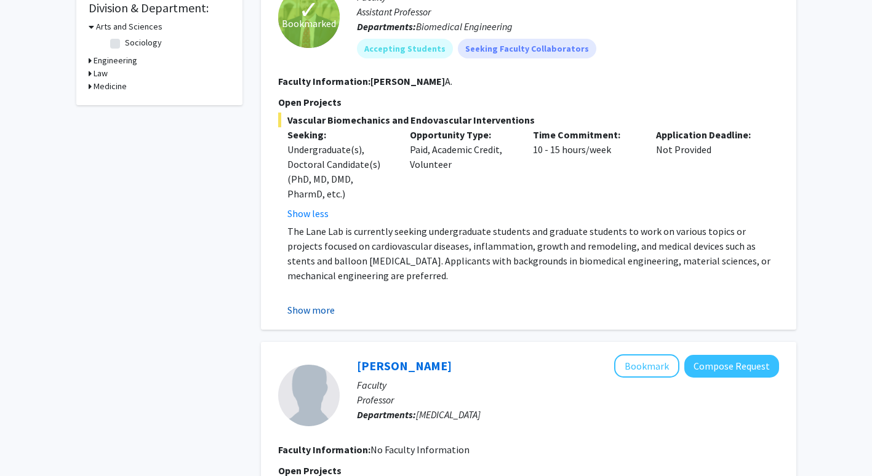  I want to click on span: Bookmarked, so click(309, 23).